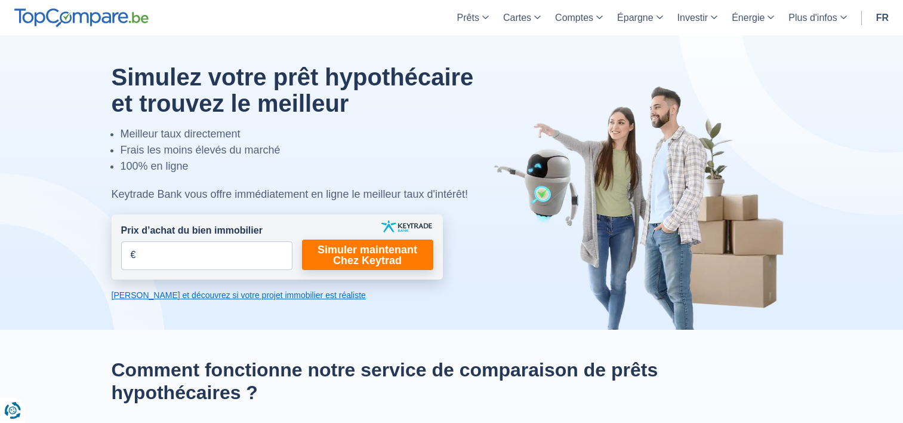 This screenshot has width=903, height=423. Describe the element at coordinates (306, 90) in the screenshot. I see `h1: Simulez votre prêt hypothécaire et trouvez le meilleur` at that location.